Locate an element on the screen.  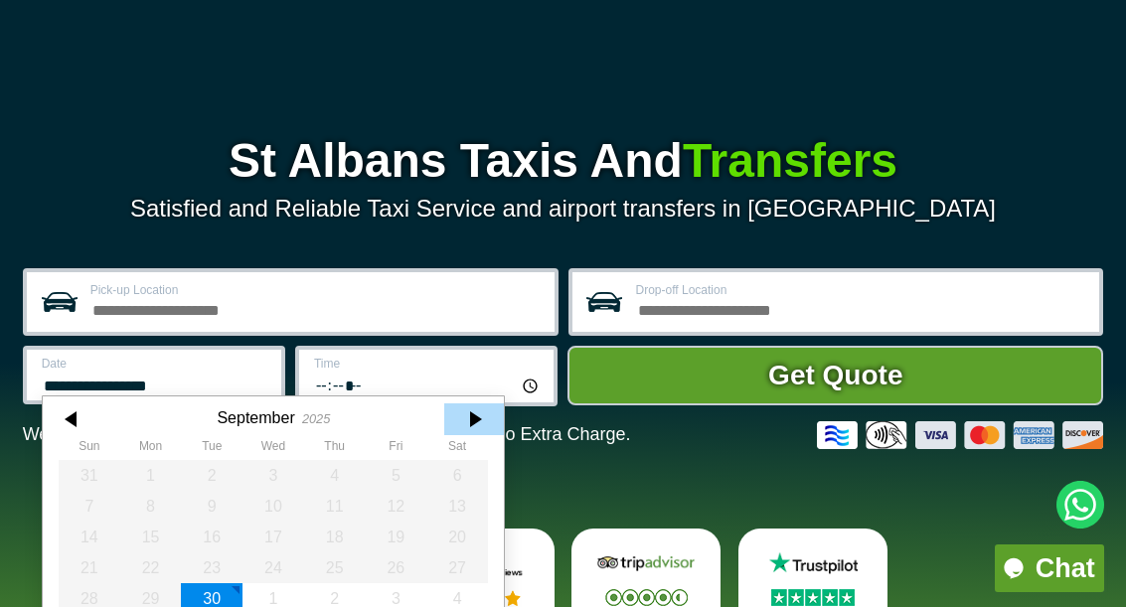
div: 2025 is located at coordinates (316, 418).